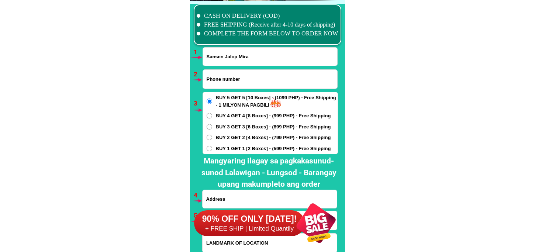 The height and width of the screenshot is (252, 535). I want to click on input: BUY 5 GET 5 [10 Boxes] - (1099 PHP) - Free Shipping - 1 MILYON NA PAGBILI, so click(209, 101).